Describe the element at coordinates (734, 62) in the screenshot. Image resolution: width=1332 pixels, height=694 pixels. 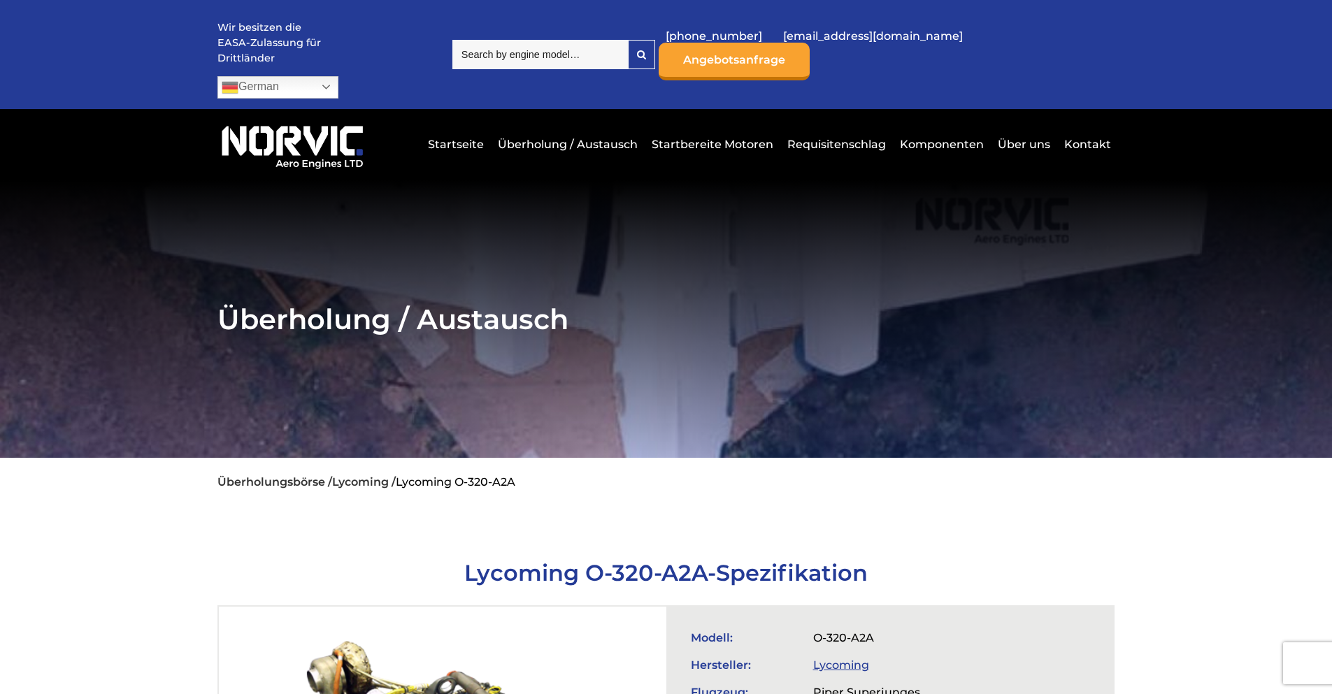
I see `a: Angebotsanfrage` at that location.